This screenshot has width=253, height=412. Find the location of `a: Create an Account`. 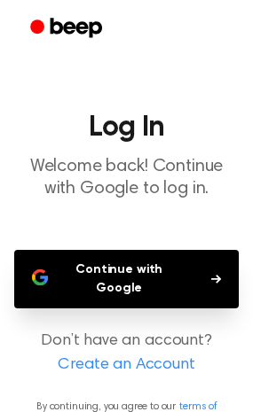

a: Create an Account is located at coordinates (126, 365).